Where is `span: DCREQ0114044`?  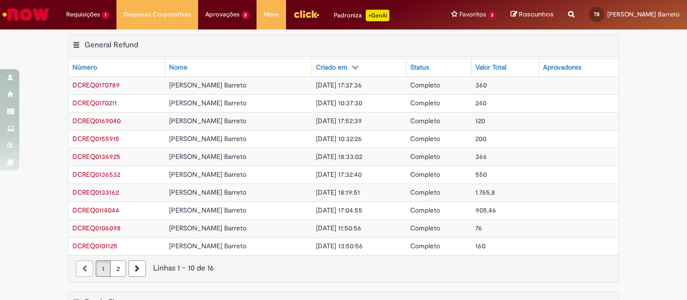
span: DCREQ0114044 is located at coordinates (96, 210).